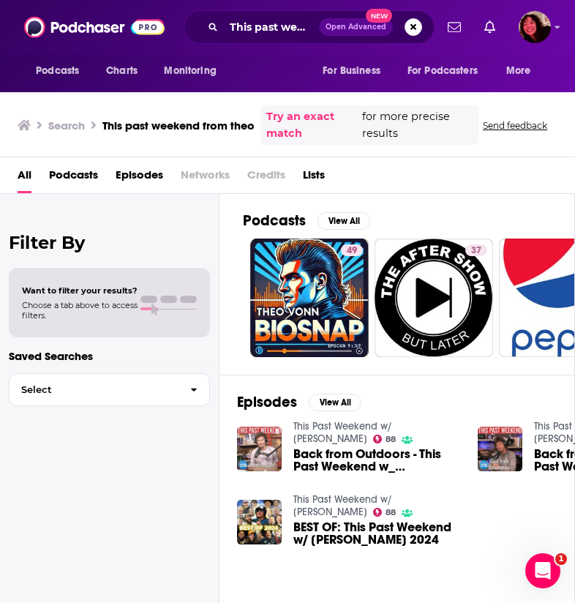 Image resolution: width=575 pixels, height=603 pixels. I want to click on img: Podchaser - Follow, Share and Rate Podcasts, so click(94, 27).